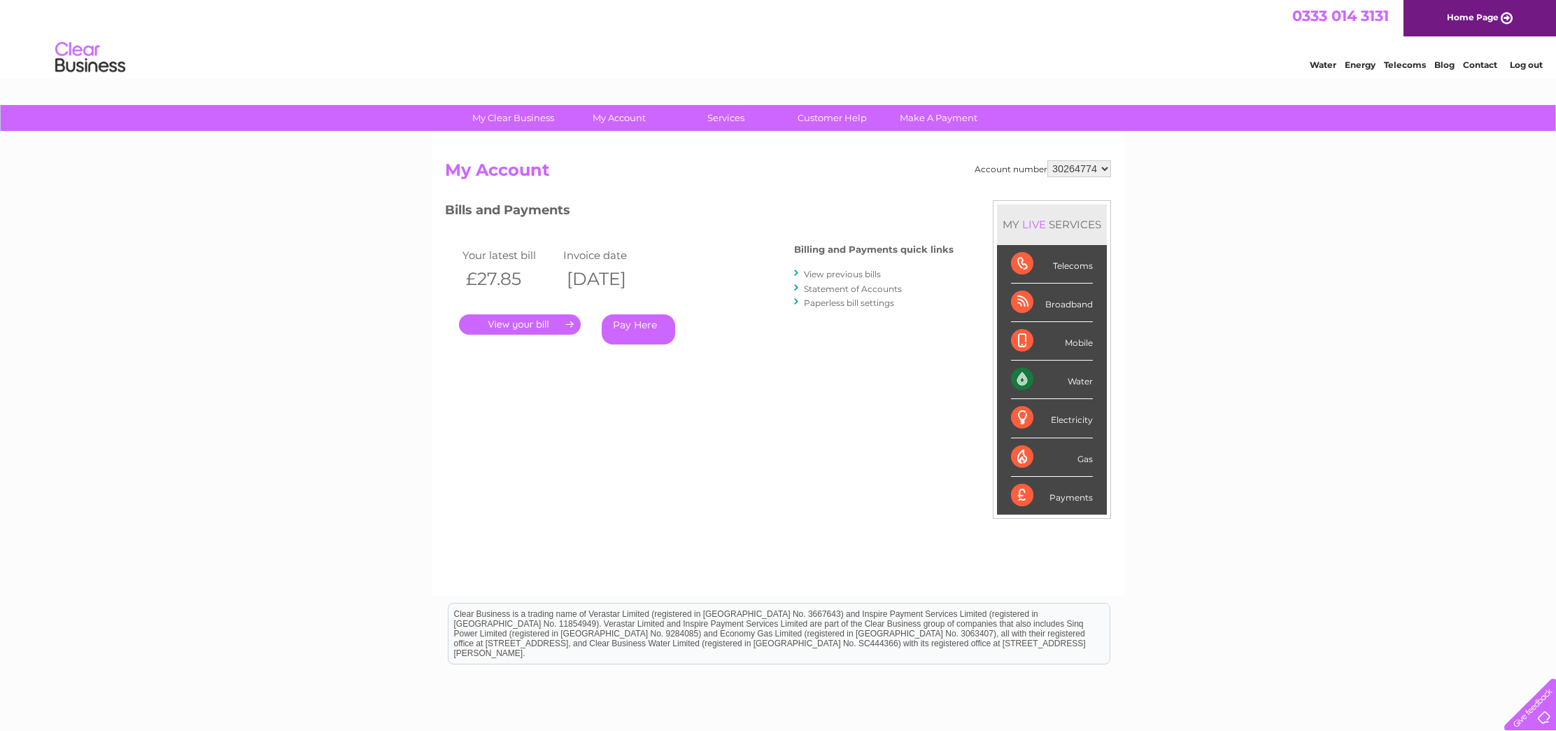 This screenshot has width=1556, height=731. Describe the element at coordinates (853, 288) in the screenshot. I see `a: Statement of Accounts` at that location.